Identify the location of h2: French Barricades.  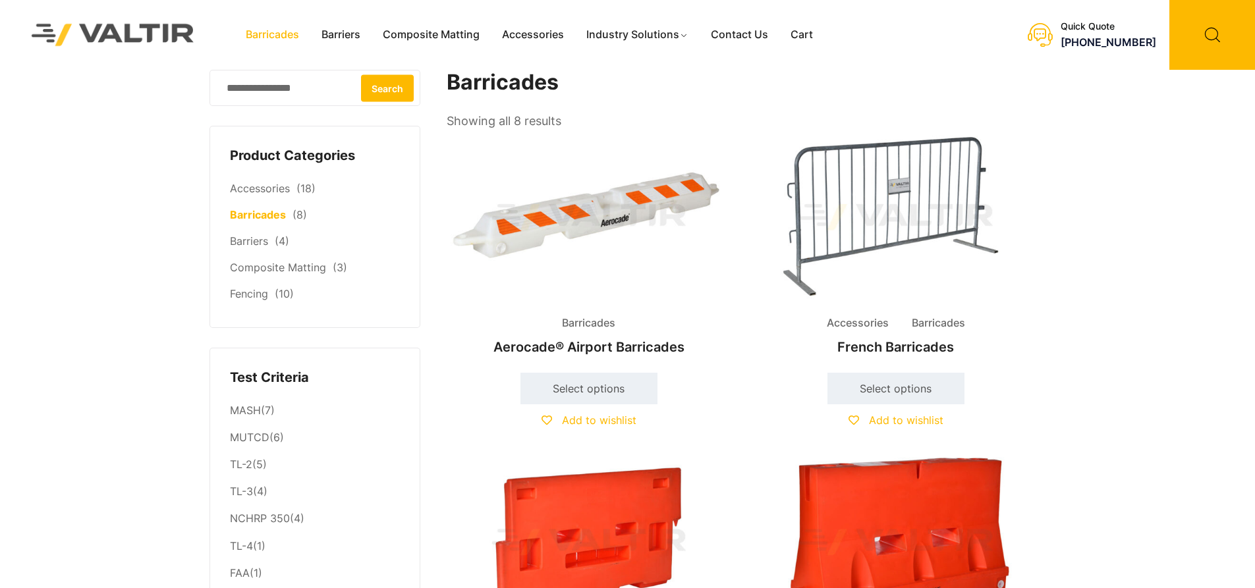
(896, 347).